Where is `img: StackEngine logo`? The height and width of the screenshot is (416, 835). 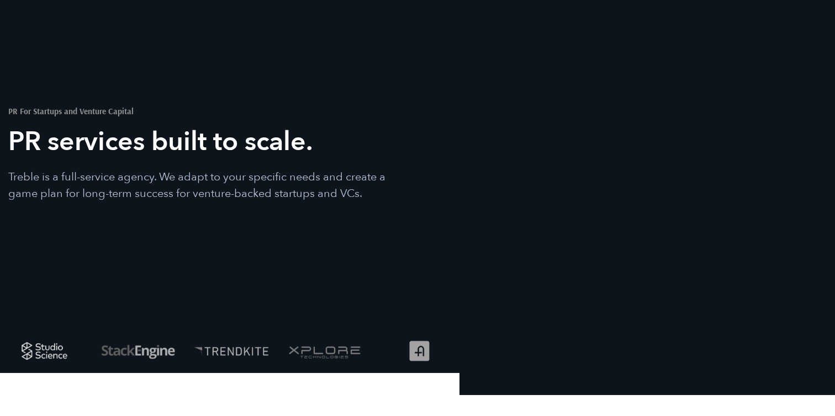
img: StackEngine logo is located at coordinates (137, 351).